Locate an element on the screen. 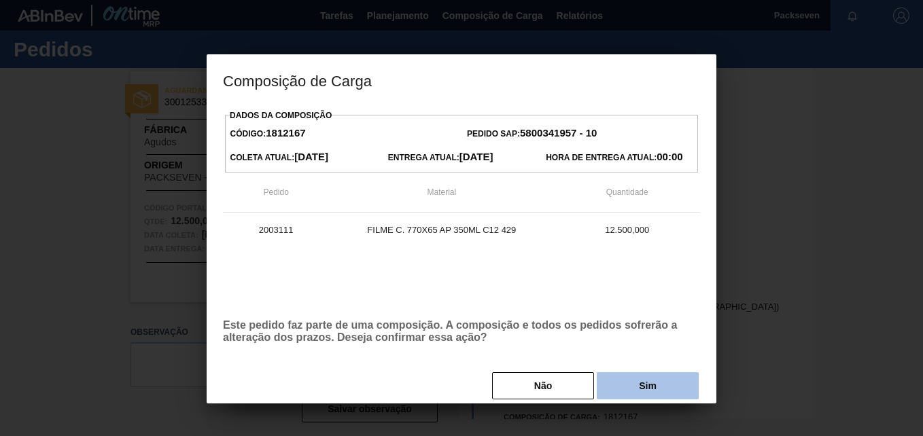  label: Dados da Composição is located at coordinates (281, 115).